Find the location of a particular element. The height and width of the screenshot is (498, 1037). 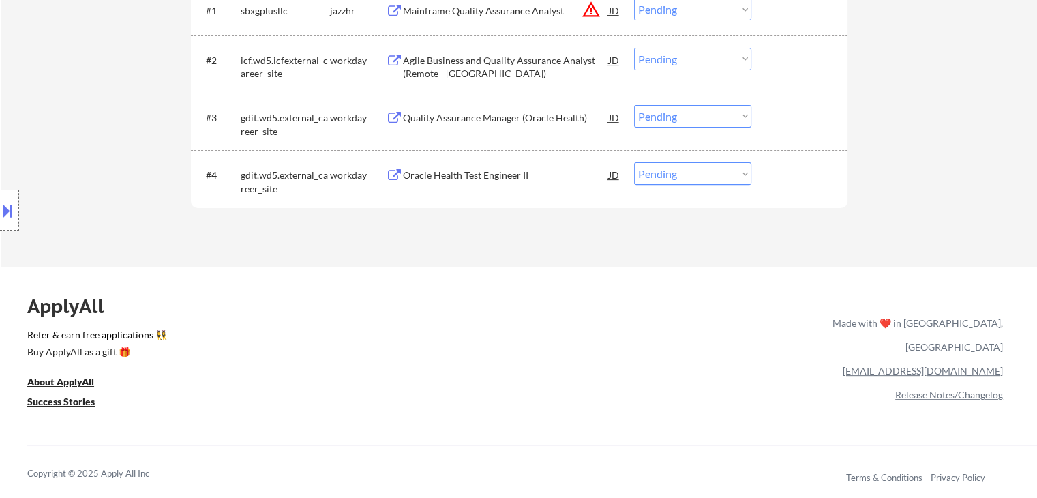

div: Oracle Health Test Engineer II is located at coordinates (506, 175).